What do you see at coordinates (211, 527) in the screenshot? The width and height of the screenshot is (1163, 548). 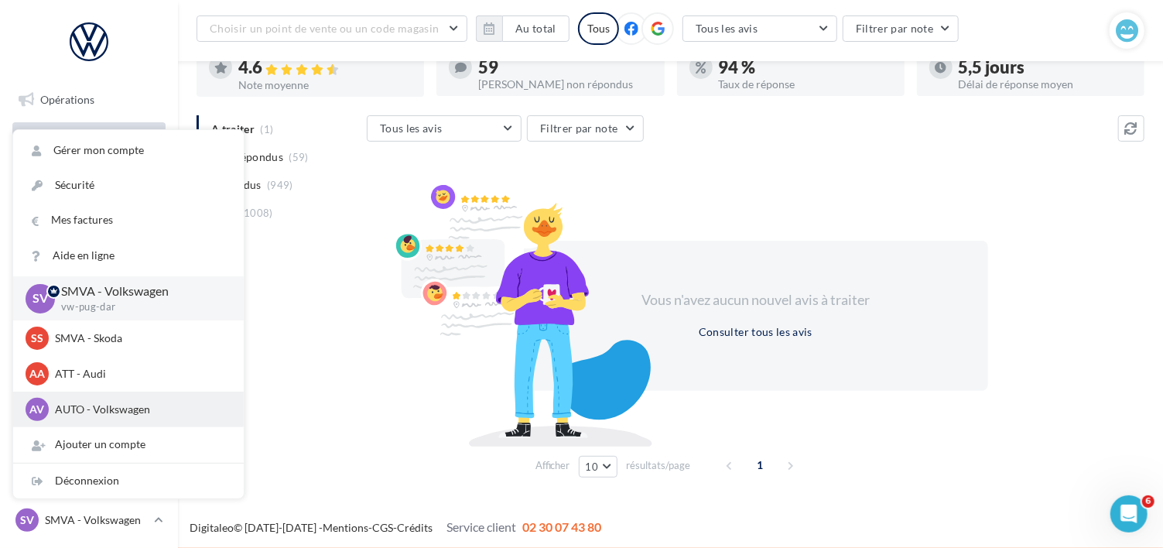 I see `a: Digitaleo` at bounding box center [211, 527].